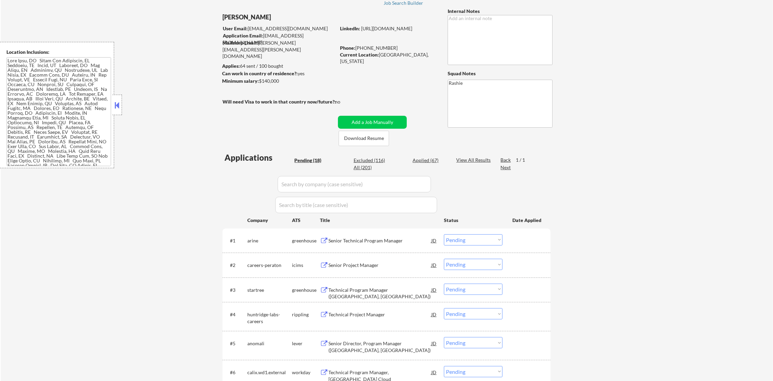 The width and height of the screenshot is (773, 381). I want to click on div: arine, so click(270, 241).